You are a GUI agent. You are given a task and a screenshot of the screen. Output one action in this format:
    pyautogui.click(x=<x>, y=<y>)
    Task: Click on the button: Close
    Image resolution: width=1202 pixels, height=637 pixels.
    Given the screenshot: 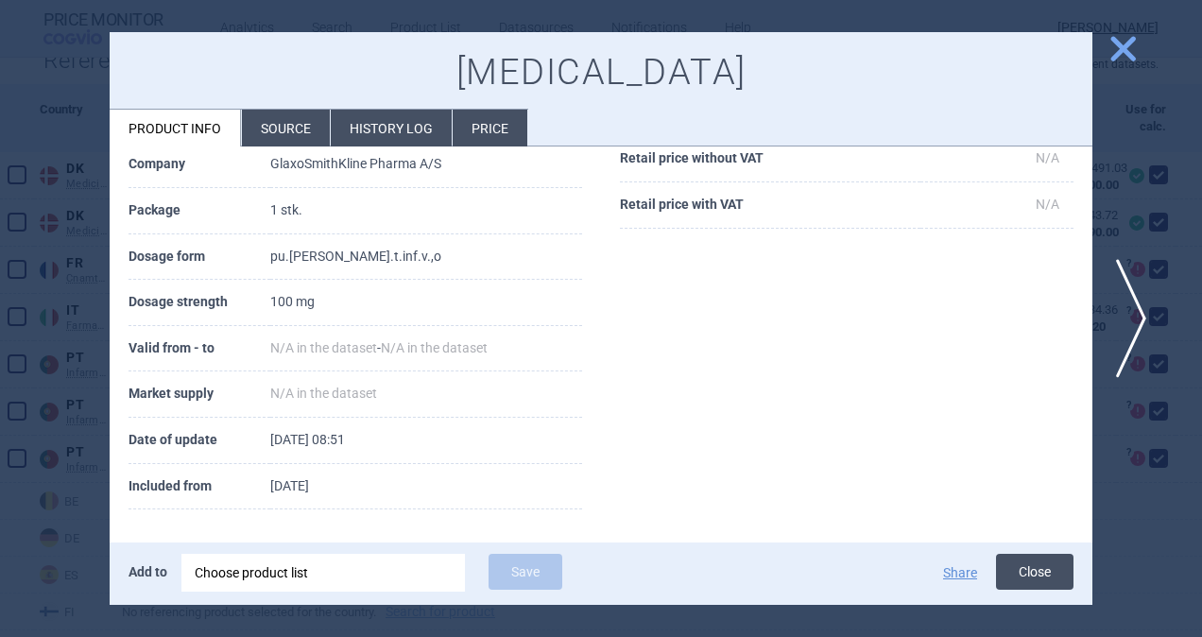 What is the action you would take?
    pyautogui.click(x=1035, y=572)
    